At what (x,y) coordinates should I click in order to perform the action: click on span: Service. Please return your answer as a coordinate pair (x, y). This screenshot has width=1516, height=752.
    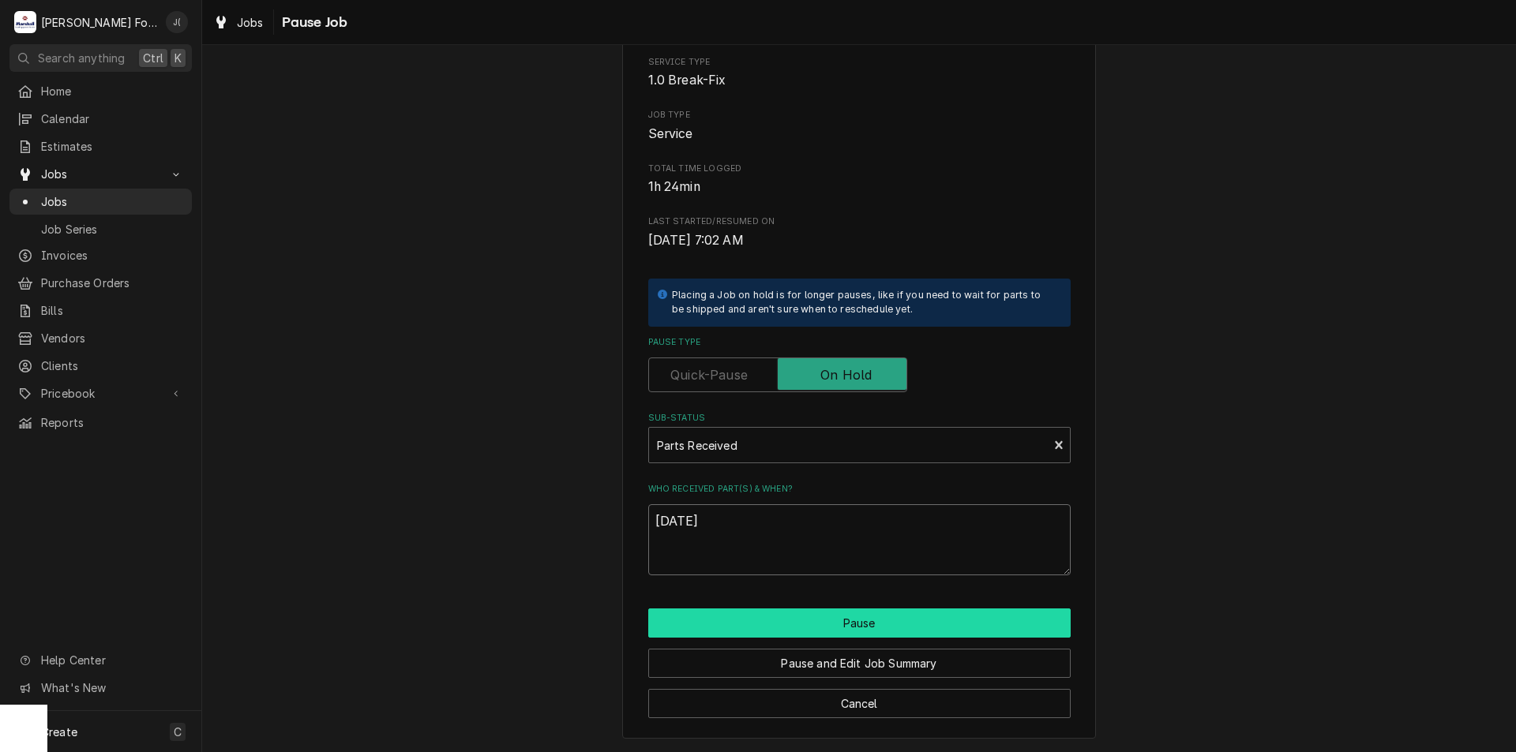
    Looking at the image, I should click on (670, 133).